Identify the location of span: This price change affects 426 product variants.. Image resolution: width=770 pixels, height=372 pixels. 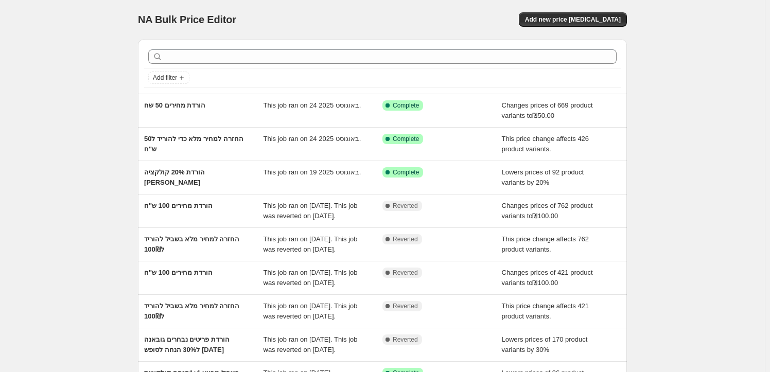
(545, 144).